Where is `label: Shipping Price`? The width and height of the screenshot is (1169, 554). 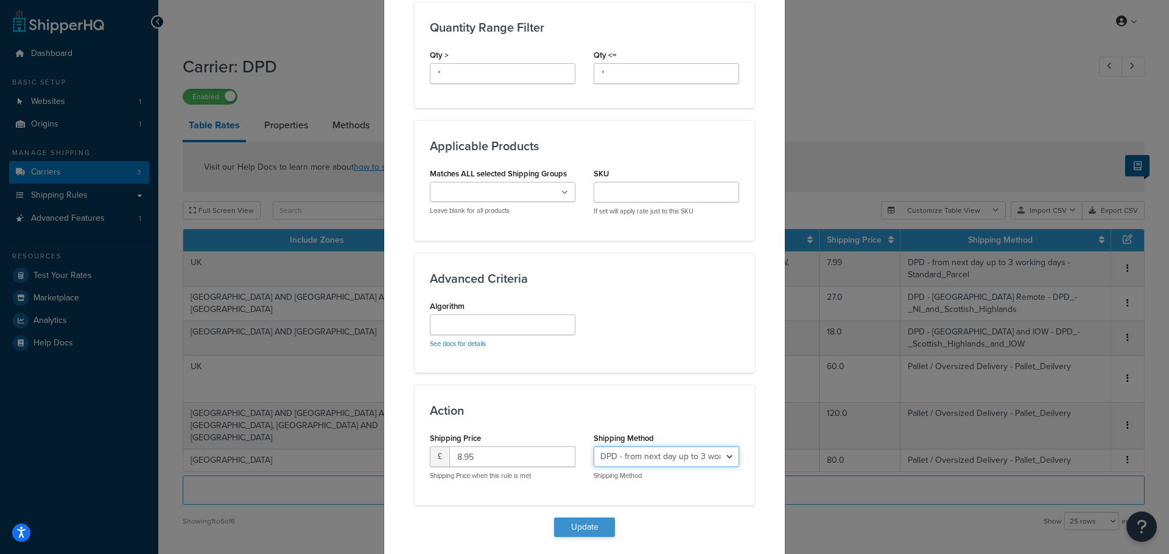 label: Shipping Price is located at coordinates (455, 438).